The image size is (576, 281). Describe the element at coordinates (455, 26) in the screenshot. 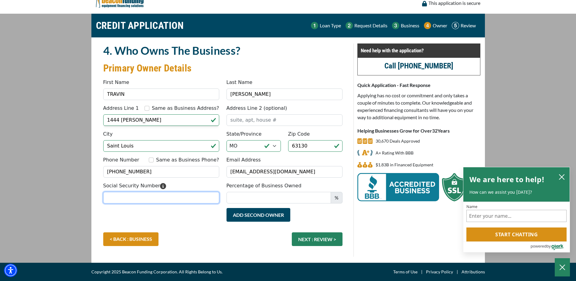

I see `img: Step 5` at that location.